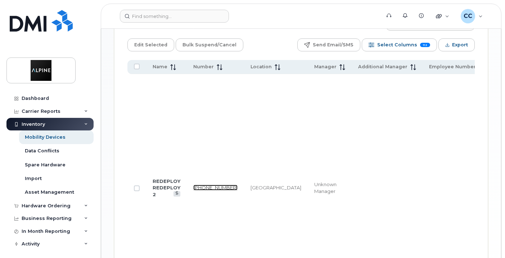 This screenshot has height=258, width=505. Describe the element at coordinates (151, 45) in the screenshot. I see `span: Edit Selected` at that location.